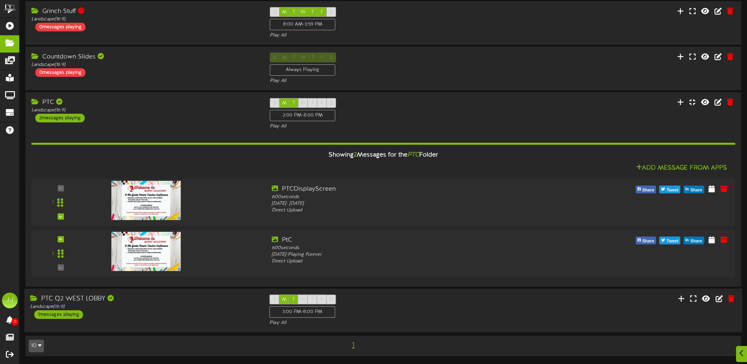  I want to click on div: 1 messages playing, so click(58, 314).